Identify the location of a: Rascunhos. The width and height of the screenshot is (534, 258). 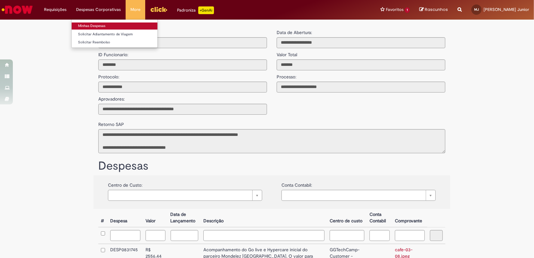
(434, 10).